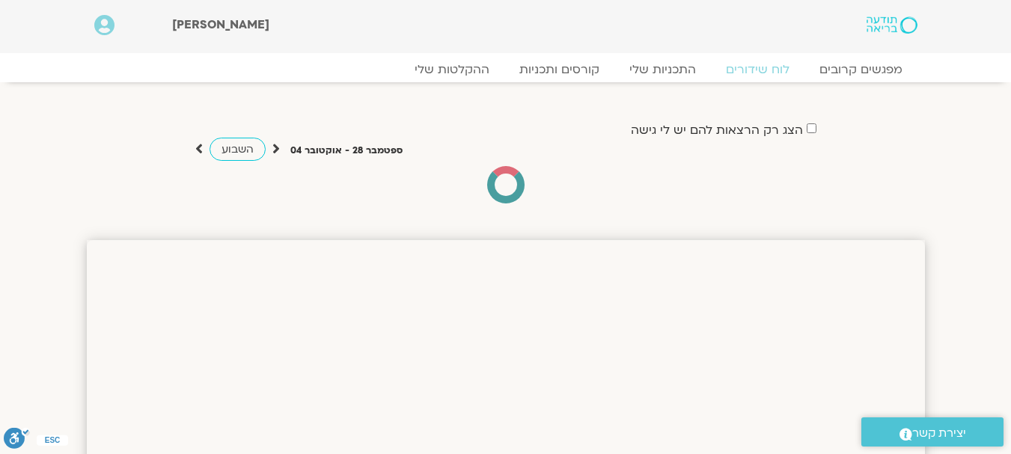 The width and height of the screenshot is (1011, 454). Describe the element at coordinates (237, 149) in the screenshot. I see `span: השבוע` at that location.